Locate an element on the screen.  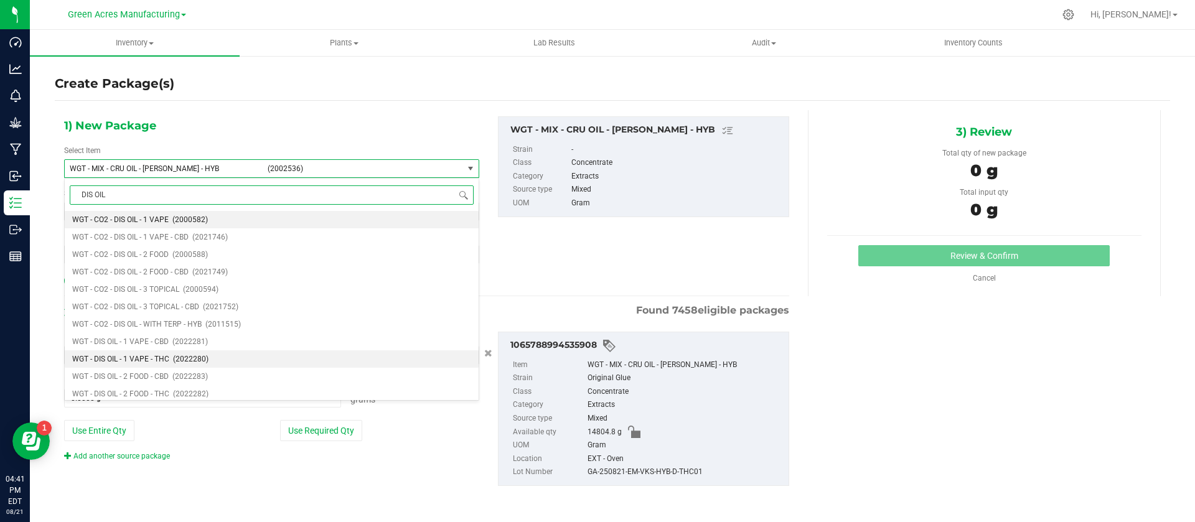
a: Audit is located at coordinates (763, 43).